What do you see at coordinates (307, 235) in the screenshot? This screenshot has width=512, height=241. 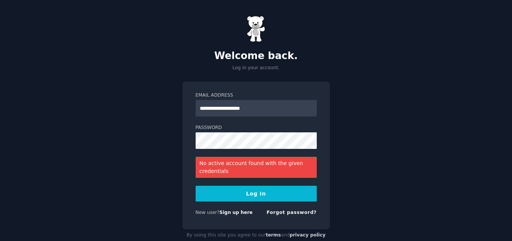 I see `a: privacy policy` at bounding box center [307, 235].